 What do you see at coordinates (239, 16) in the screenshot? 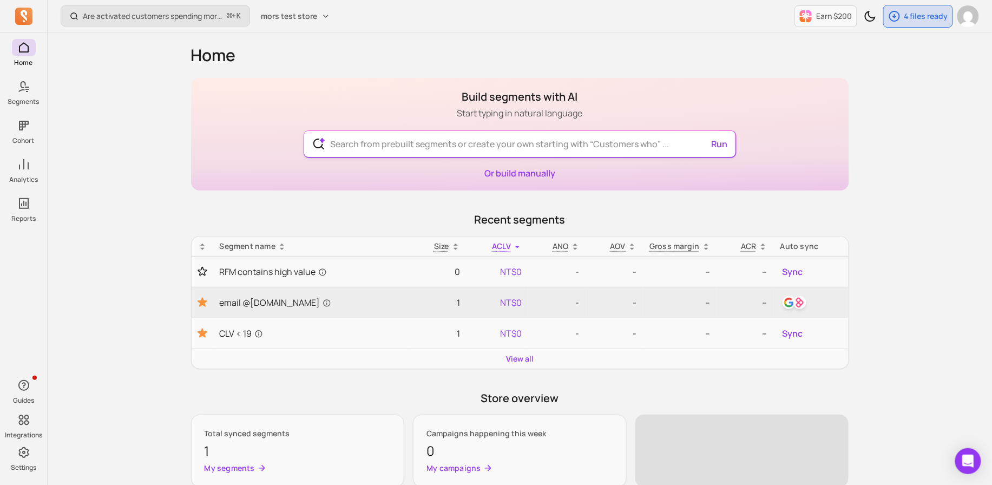
I see `kbd: K` at bounding box center [239, 16].